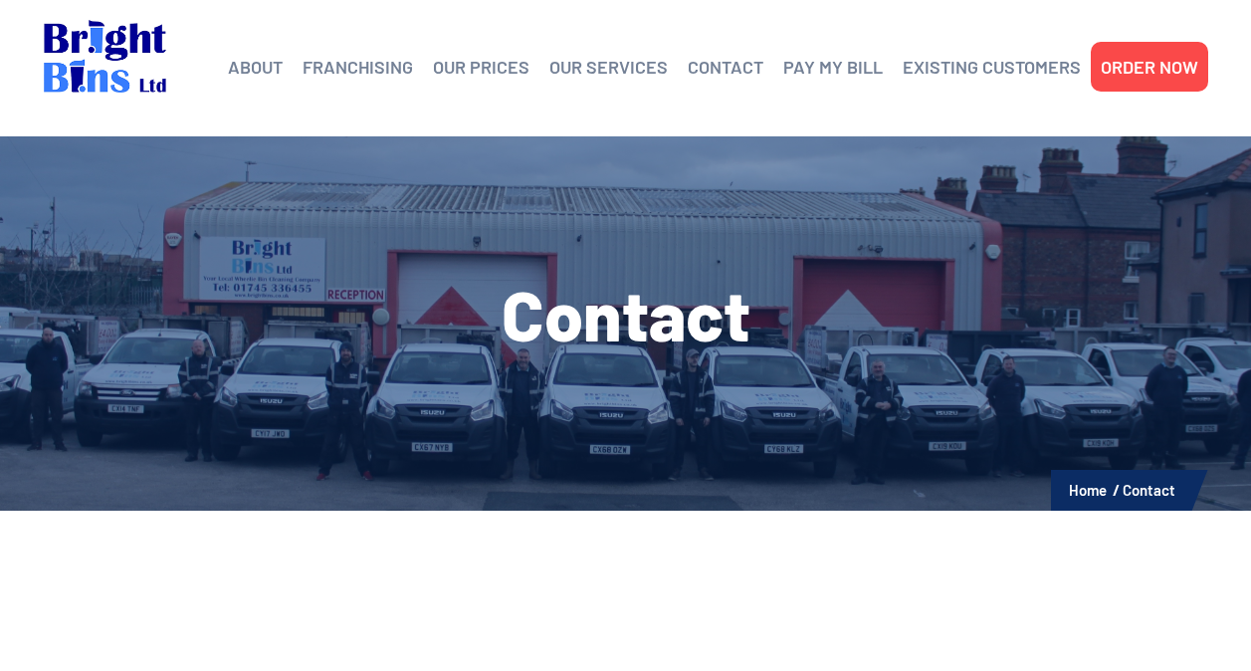 Image resolution: width=1251 pixels, height=671 pixels. Describe the element at coordinates (481, 67) in the screenshot. I see `a: OUR PRICES` at that location.